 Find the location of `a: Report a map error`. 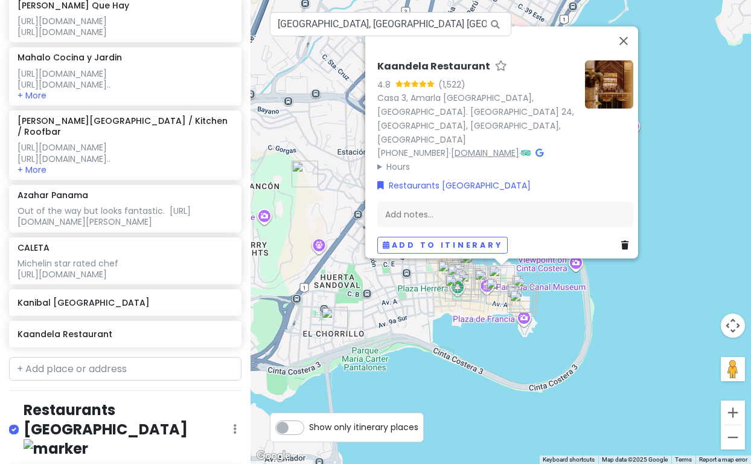

a: Report a map error is located at coordinates (724, 459).